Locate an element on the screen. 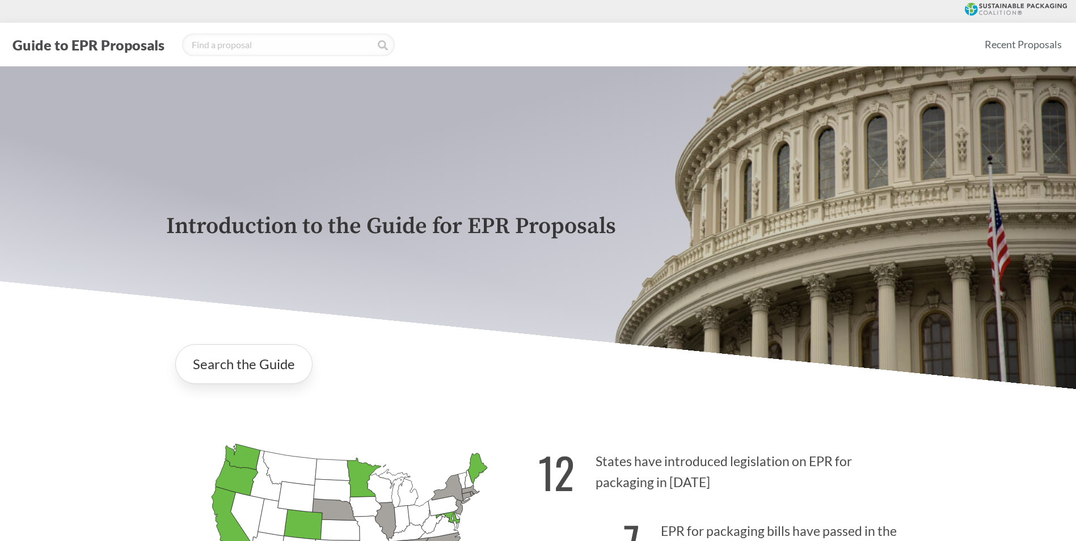 The width and height of the screenshot is (1076, 541). a: Search the Guide is located at coordinates (244, 364).